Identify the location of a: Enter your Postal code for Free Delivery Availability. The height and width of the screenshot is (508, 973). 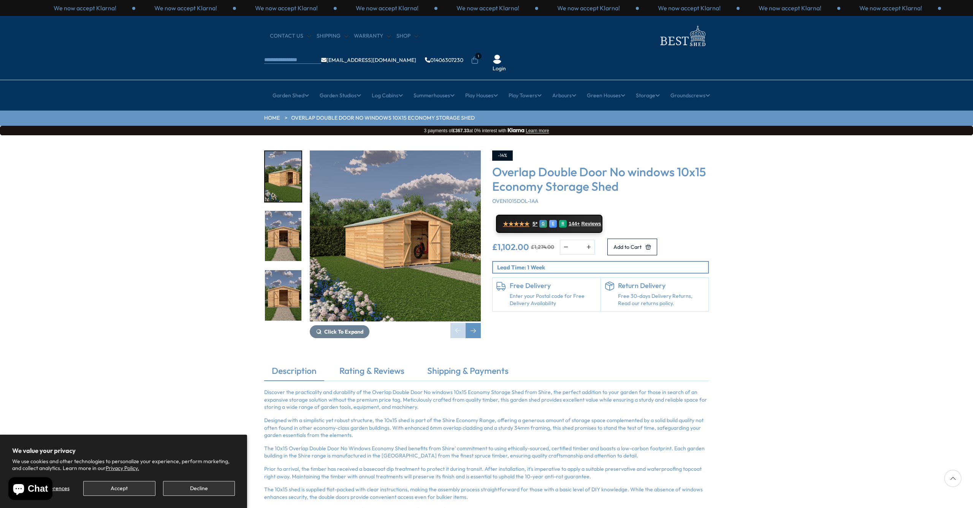
(553, 300).